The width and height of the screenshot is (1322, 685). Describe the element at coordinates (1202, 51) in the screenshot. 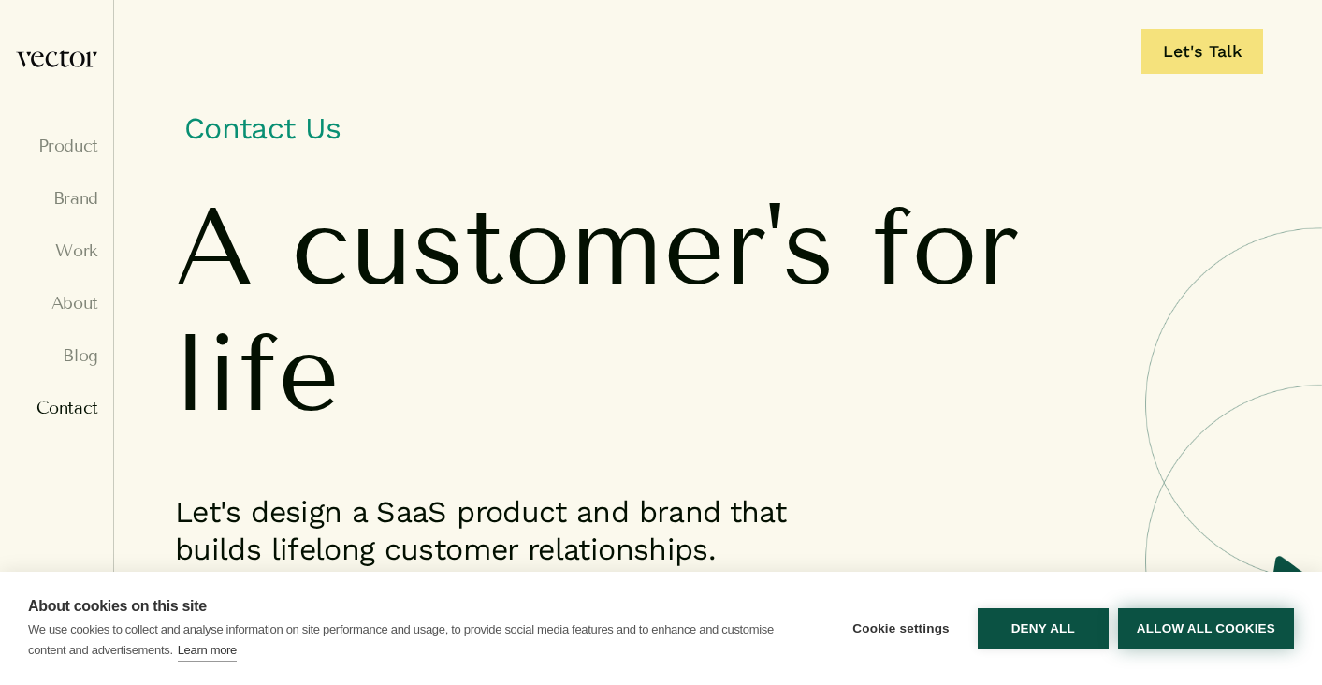

I see `a: Let's Talk` at that location.